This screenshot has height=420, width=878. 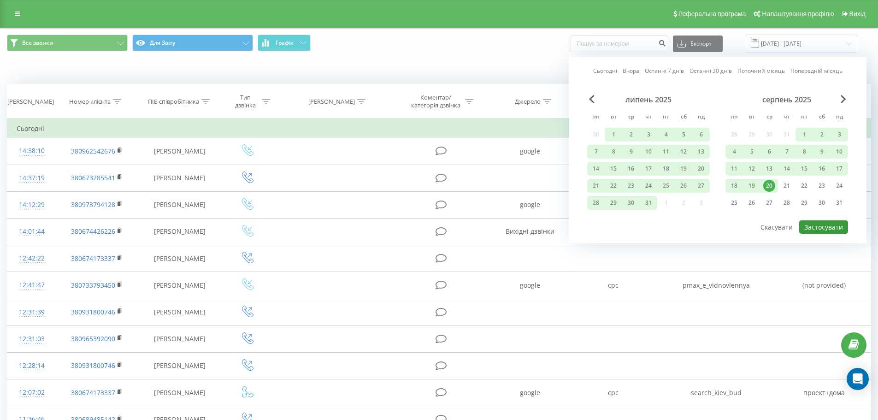 What do you see at coordinates (93, 151) in the screenshot?
I see `a: 380962542676` at bounding box center [93, 151].